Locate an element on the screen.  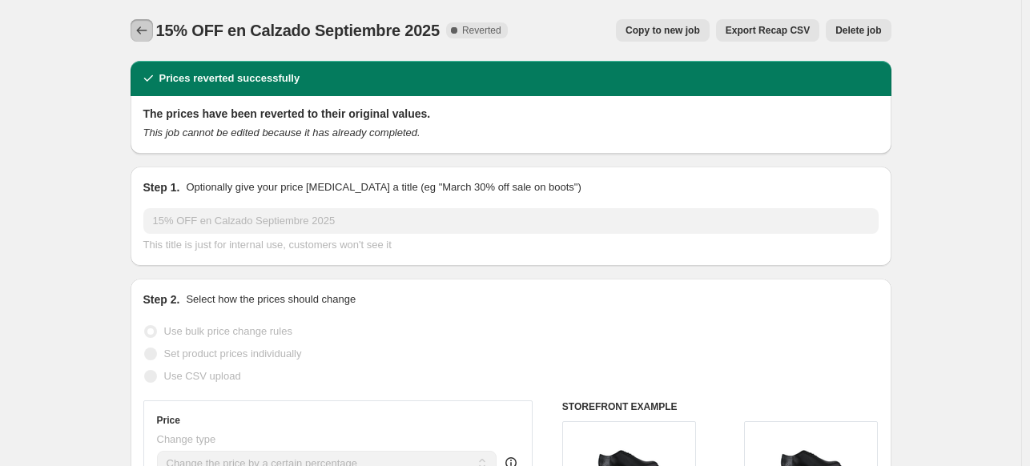
h3: Price is located at coordinates (168, 421).